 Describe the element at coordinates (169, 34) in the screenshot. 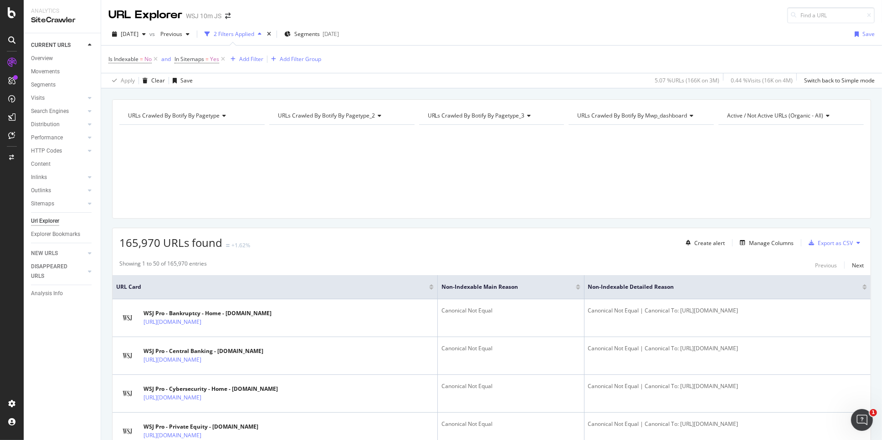

I see `span: Previous` at that location.